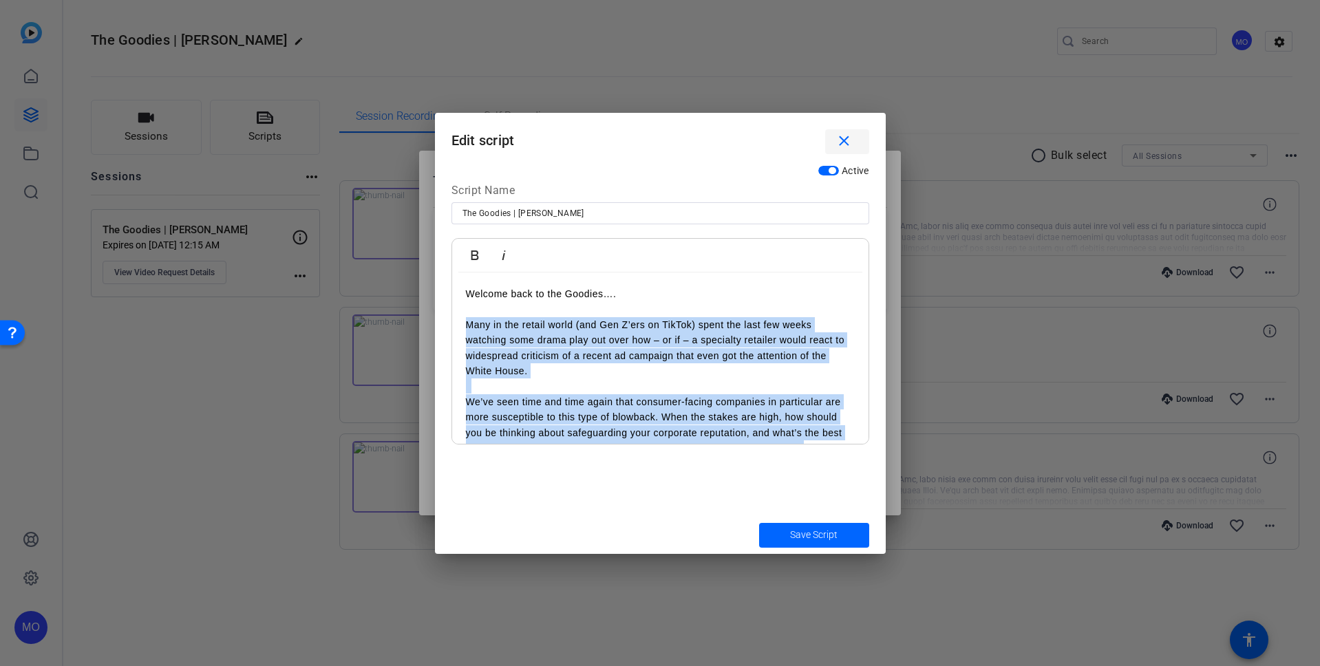 The height and width of the screenshot is (666, 1320). I want to click on button: Italic (⌘I), so click(504, 255).